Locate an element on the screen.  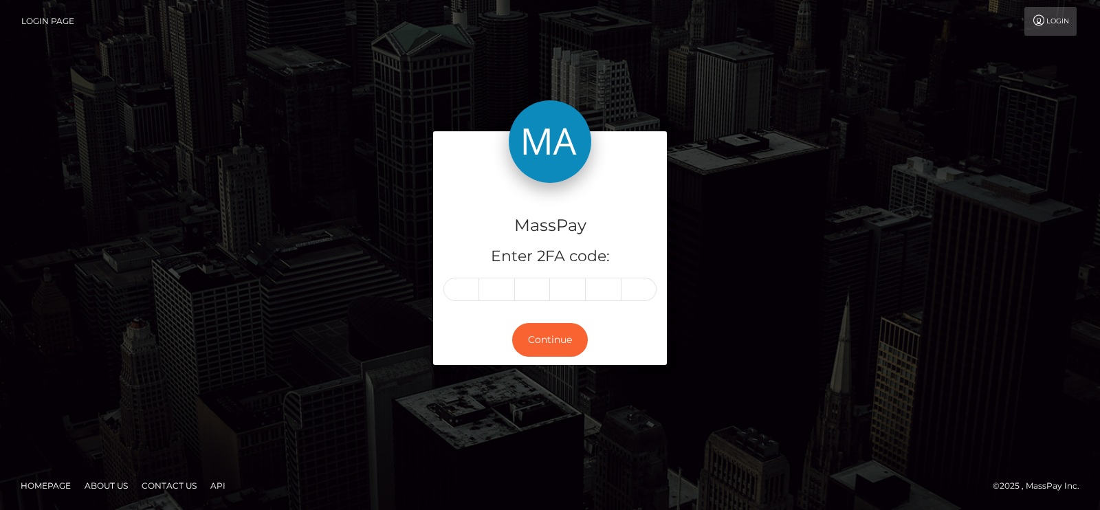
a: About Us is located at coordinates (106, 485).